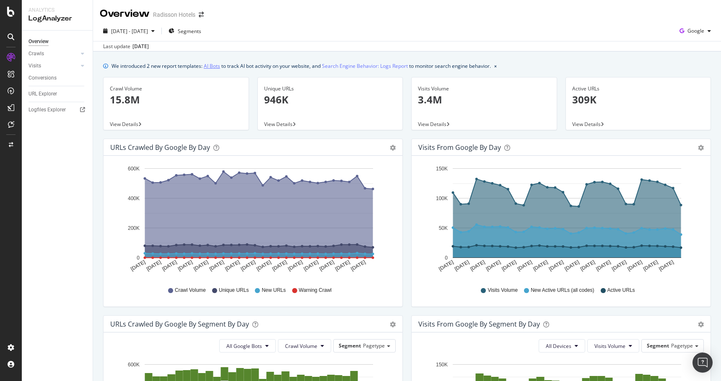 The width and height of the screenshot is (721, 381). I want to click on span: Pagetype, so click(682, 346).